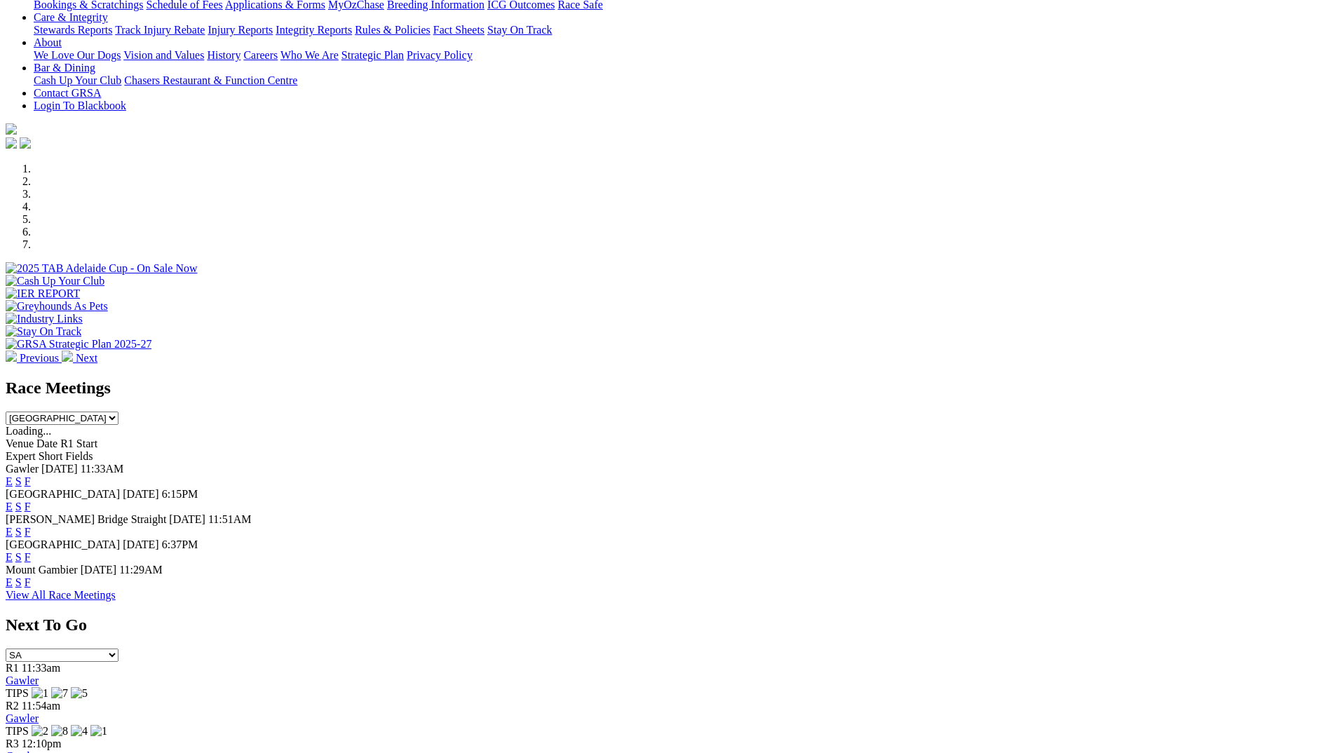 Image resolution: width=1330 pixels, height=753 pixels. I want to click on a: We Love Our Dogs, so click(77, 55).